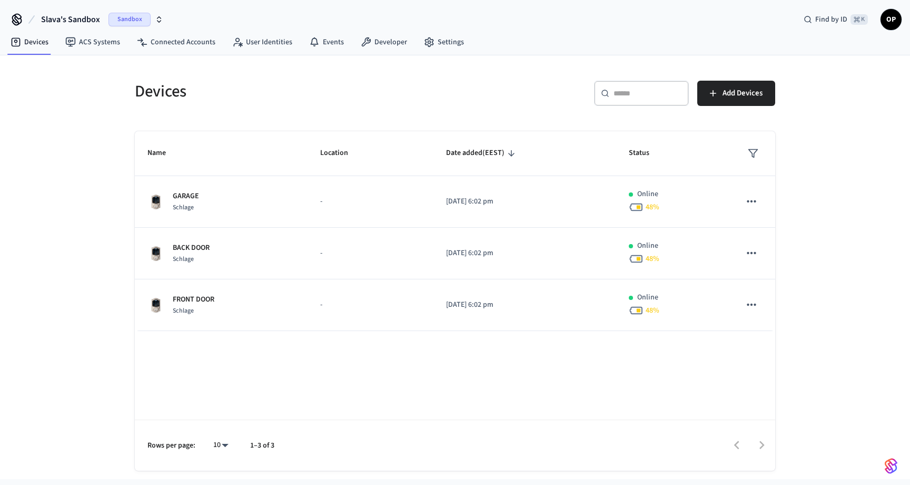 The image size is (910, 485). Describe the element at coordinates (71, 19) in the screenshot. I see `span: Slava's Sandbox` at that location.